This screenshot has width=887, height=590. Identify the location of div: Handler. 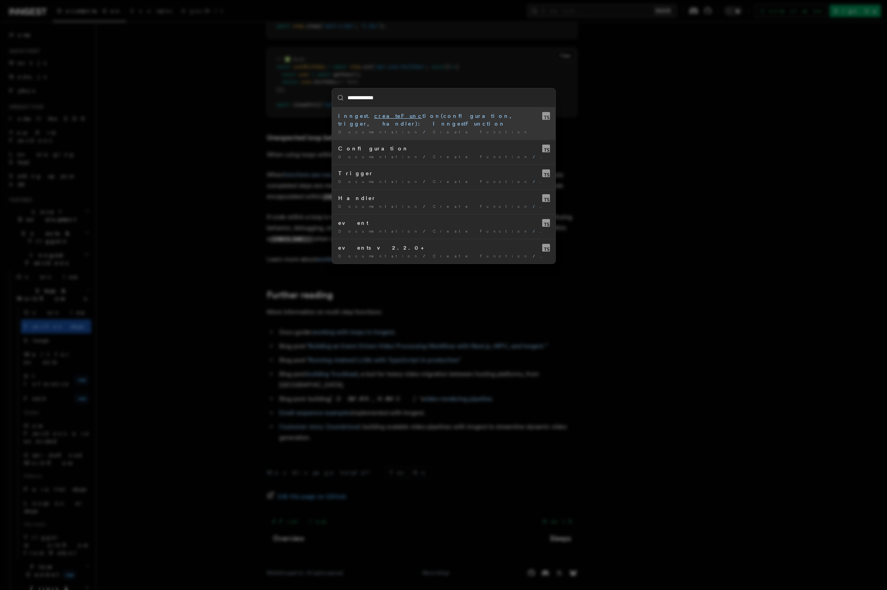
(444, 198).